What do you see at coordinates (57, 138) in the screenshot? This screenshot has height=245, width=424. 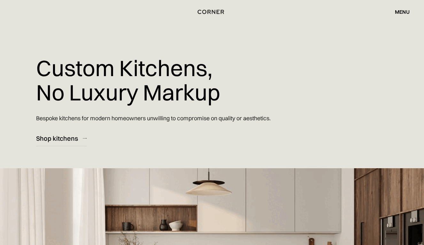 I see `div: Shop kitchens` at bounding box center [57, 138].